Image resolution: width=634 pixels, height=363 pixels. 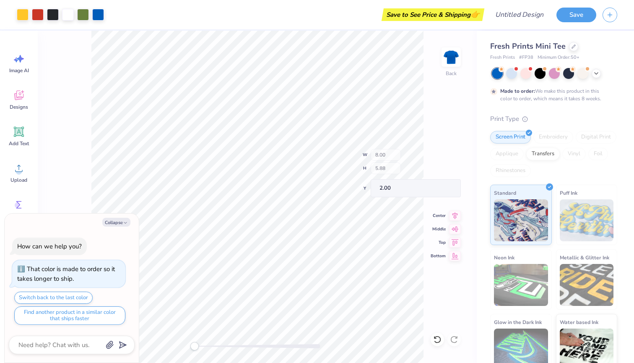 What do you see at coordinates (517, 91) in the screenshot?
I see `strong: Made to order:` at bounding box center [517, 91].